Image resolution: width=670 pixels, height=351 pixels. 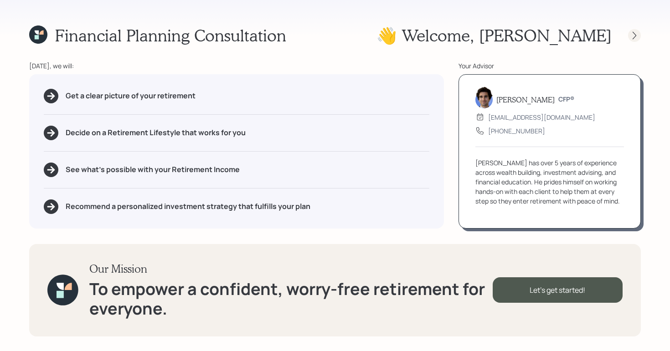 I want to click on h5: Decide on a Retirement Lifestyle that works for you, so click(x=155, y=133).